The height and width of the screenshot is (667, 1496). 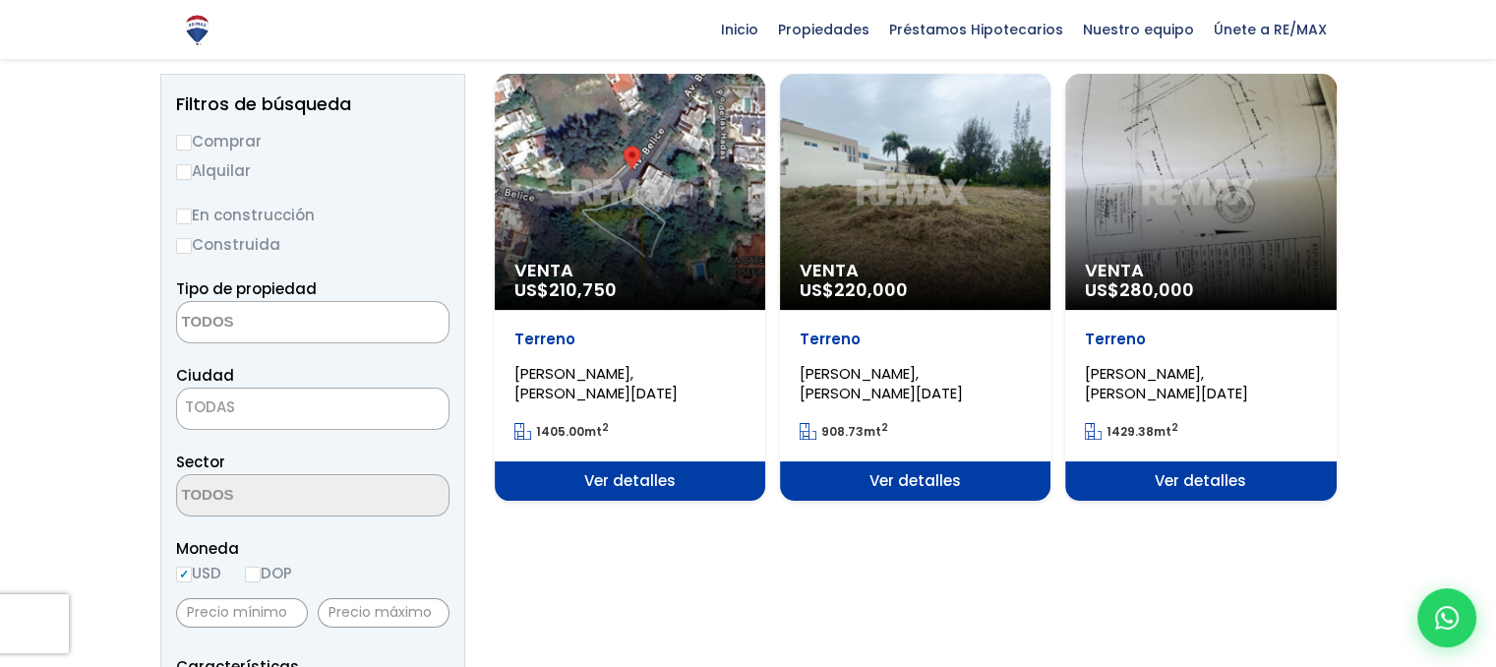 What do you see at coordinates (1138, 30) in the screenshot?
I see `span: Nuestro equipo` at bounding box center [1138, 30].